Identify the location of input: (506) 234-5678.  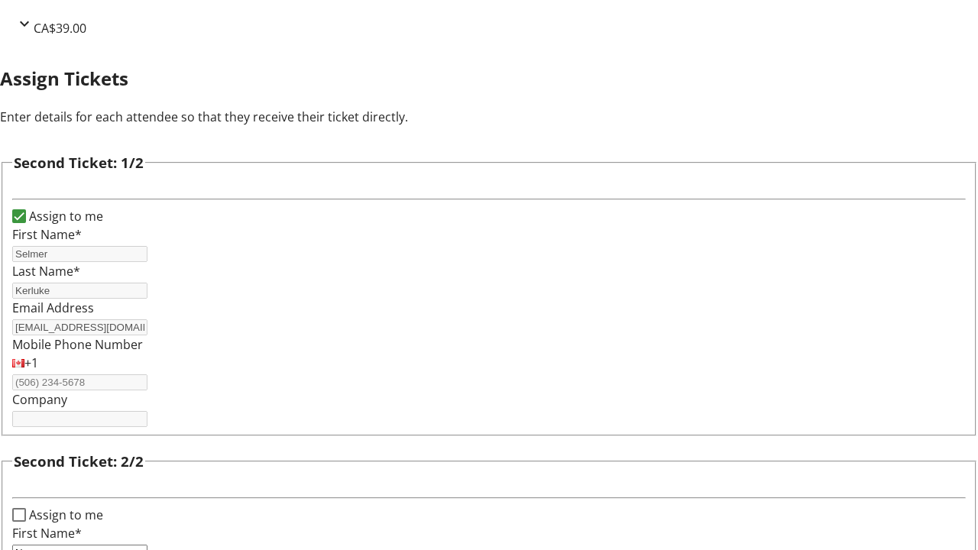
(79, 382).